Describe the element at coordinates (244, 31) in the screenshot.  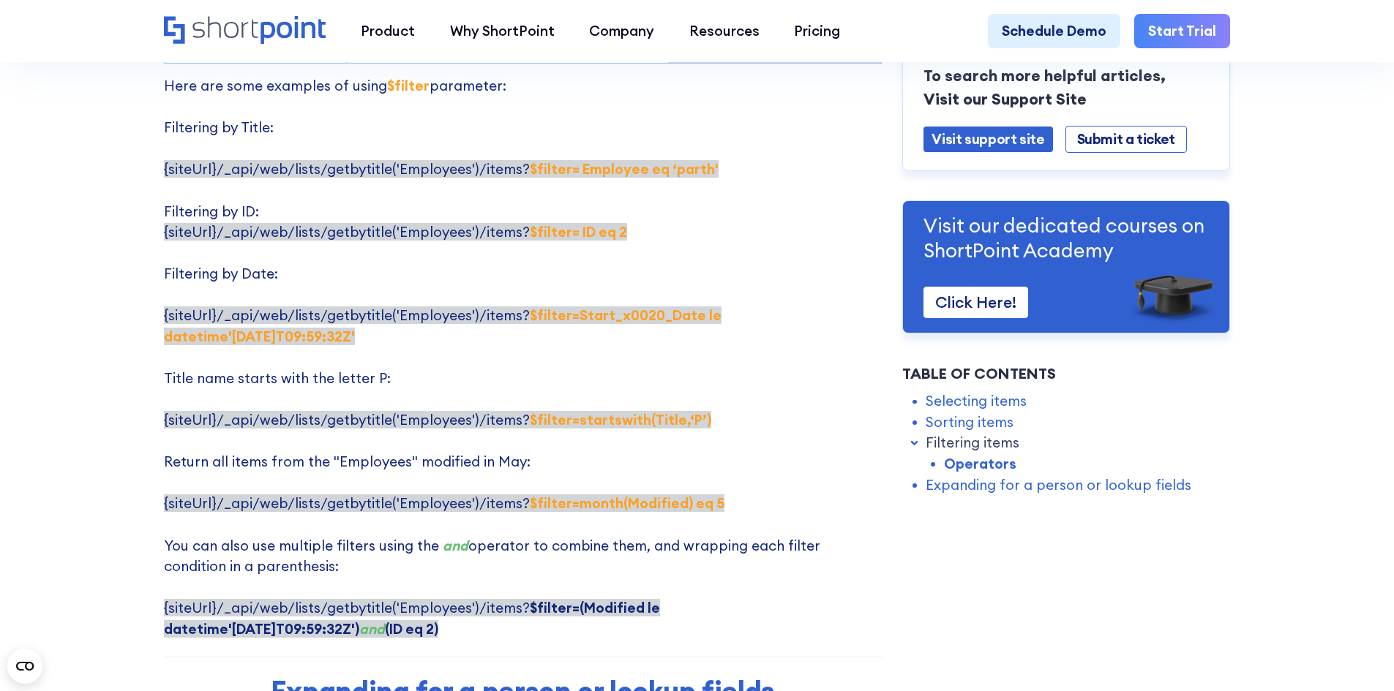
I see `a: Home` at that location.